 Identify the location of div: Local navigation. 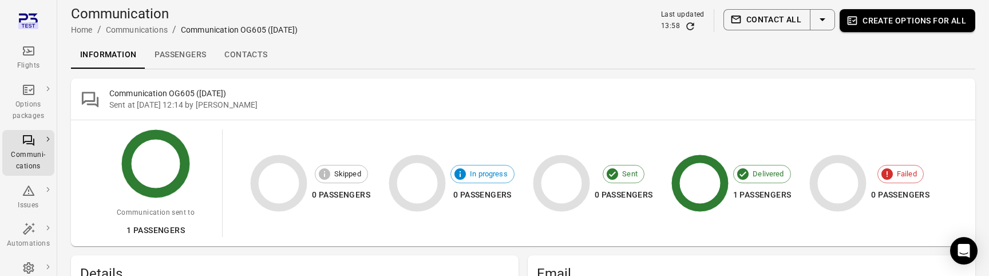
(523, 55).